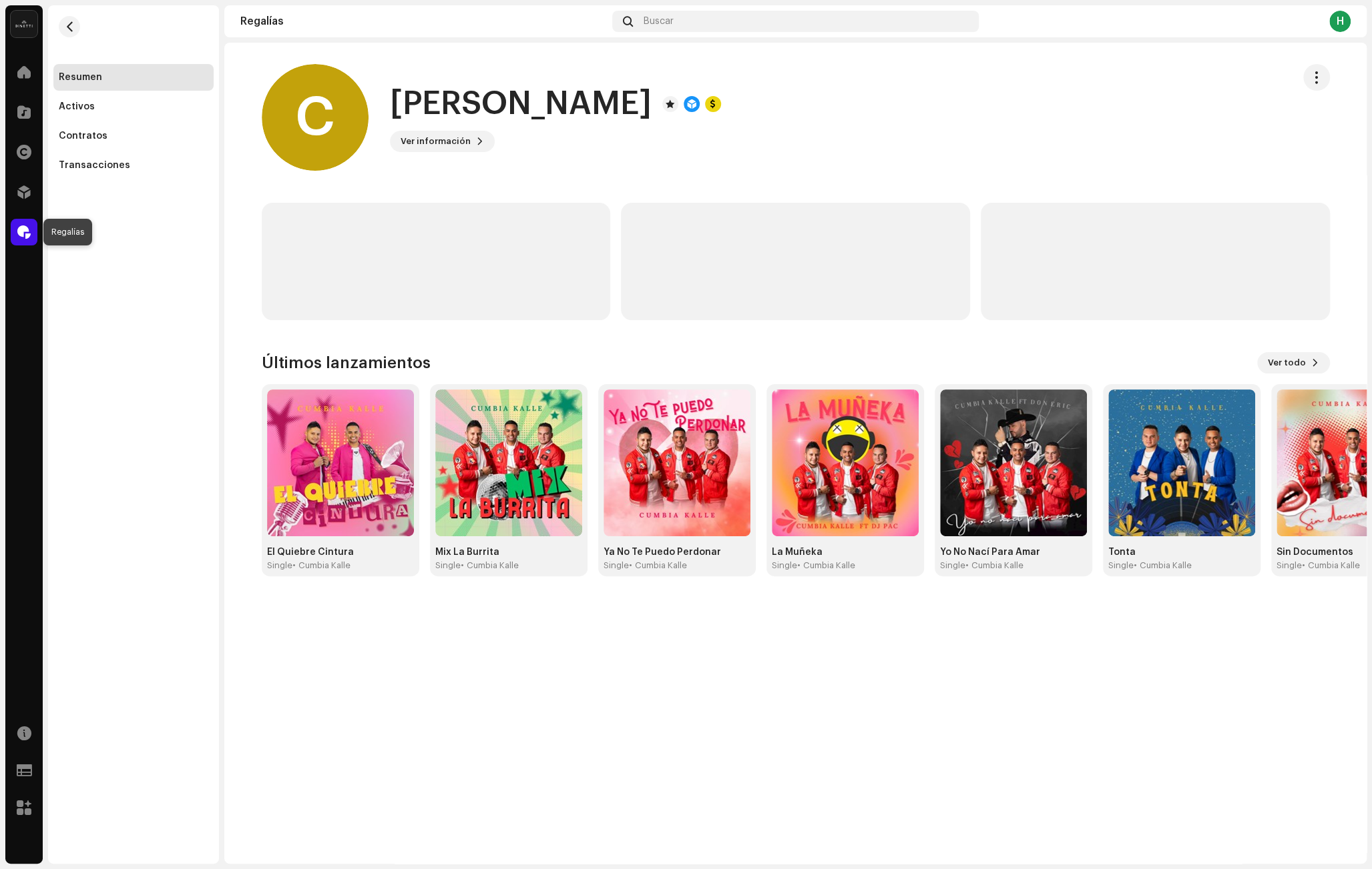  Describe the element at coordinates (315, 118) in the screenshot. I see `div: C` at that location.